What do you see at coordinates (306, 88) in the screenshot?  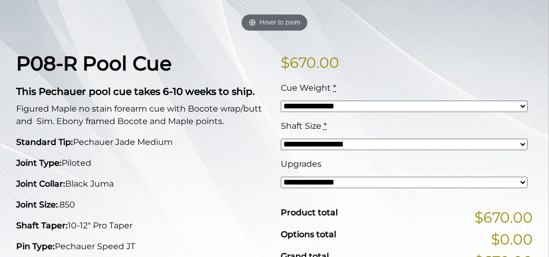 I see `span: Cue Weight` at bounding box center [306, 88].